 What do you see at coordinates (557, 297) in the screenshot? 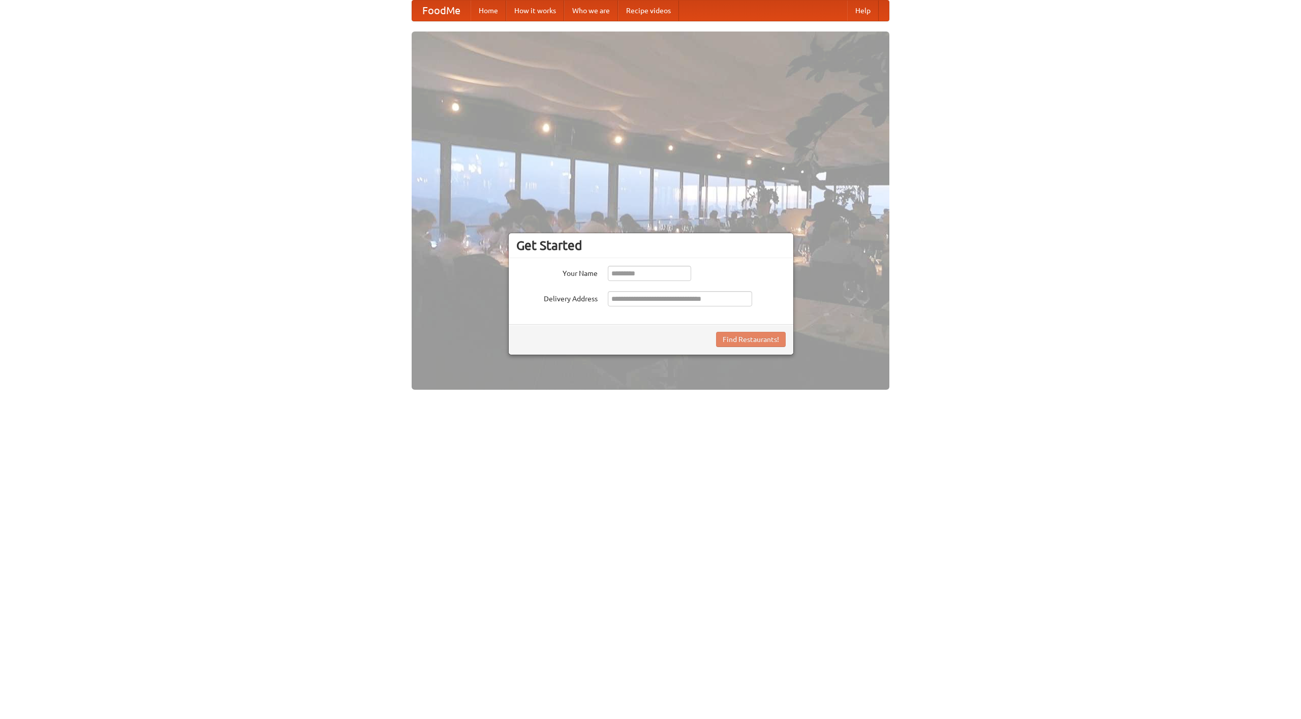
I see `label: Delivery Address` at bounding box center [557, 297].